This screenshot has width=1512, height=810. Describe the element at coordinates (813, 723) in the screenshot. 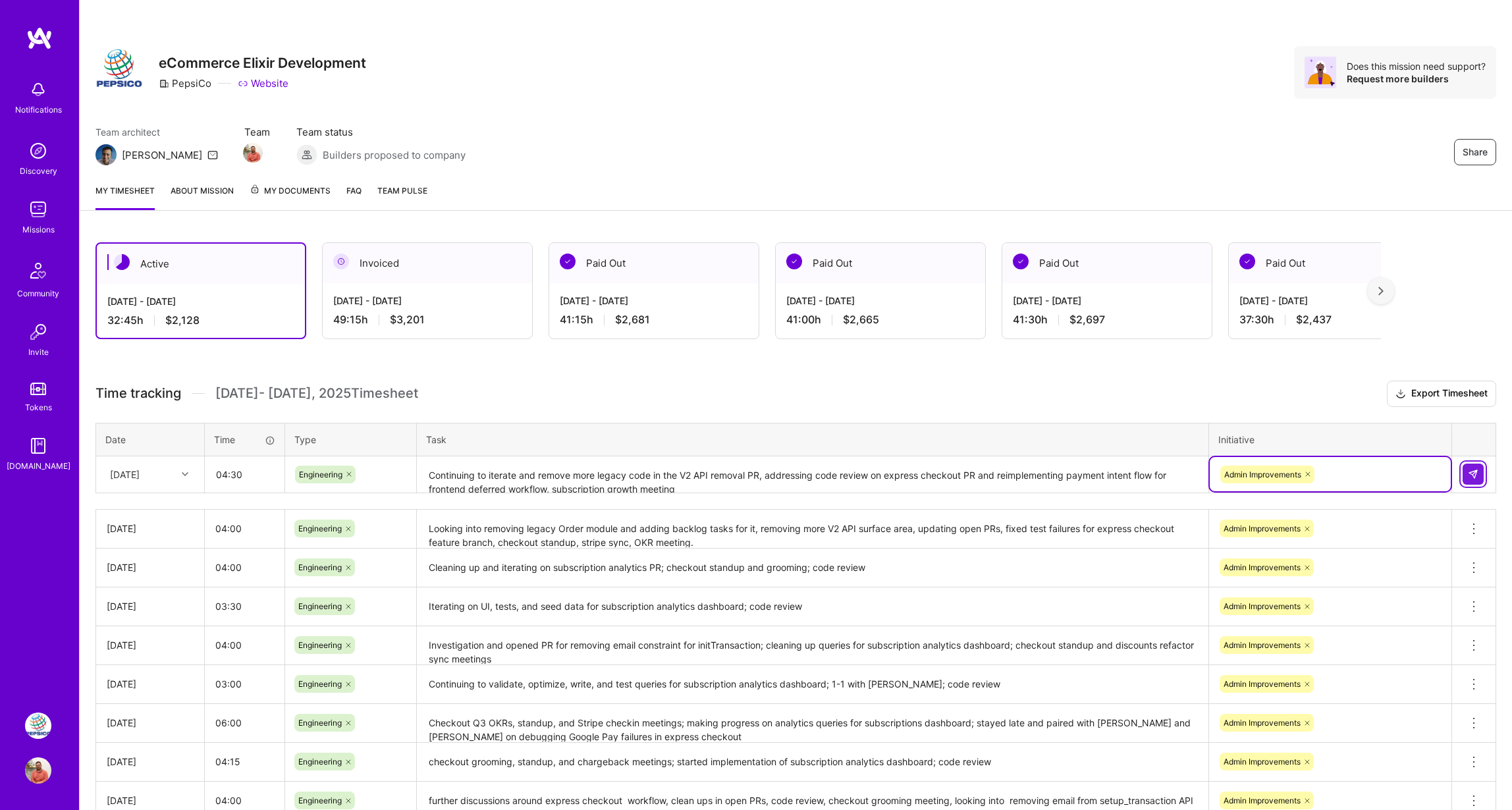

I see `textarea: Checkout Q3 OKRs, standup, and Stripe checkin meetings; making progress on analytics queries for ...` at that location.